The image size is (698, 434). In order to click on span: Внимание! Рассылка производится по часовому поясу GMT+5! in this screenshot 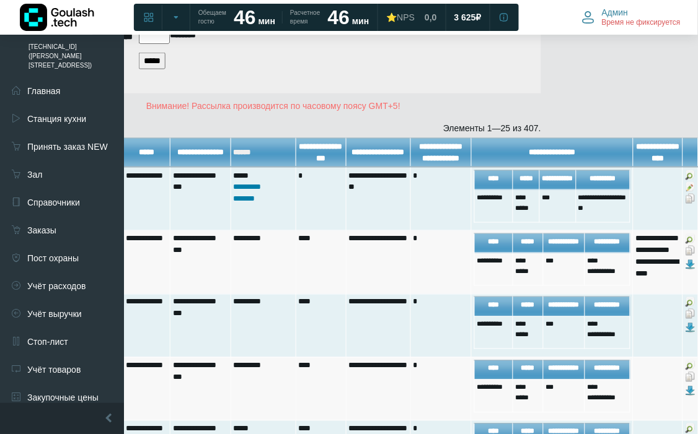, I will do `click(273, 106)`.